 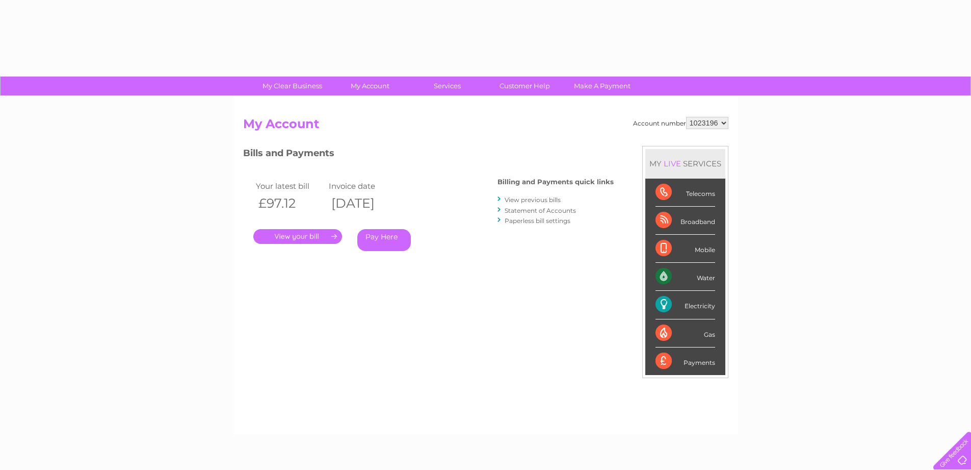 I want to click on h4: Billing and Payments quick links, so click(x=556, y=182).